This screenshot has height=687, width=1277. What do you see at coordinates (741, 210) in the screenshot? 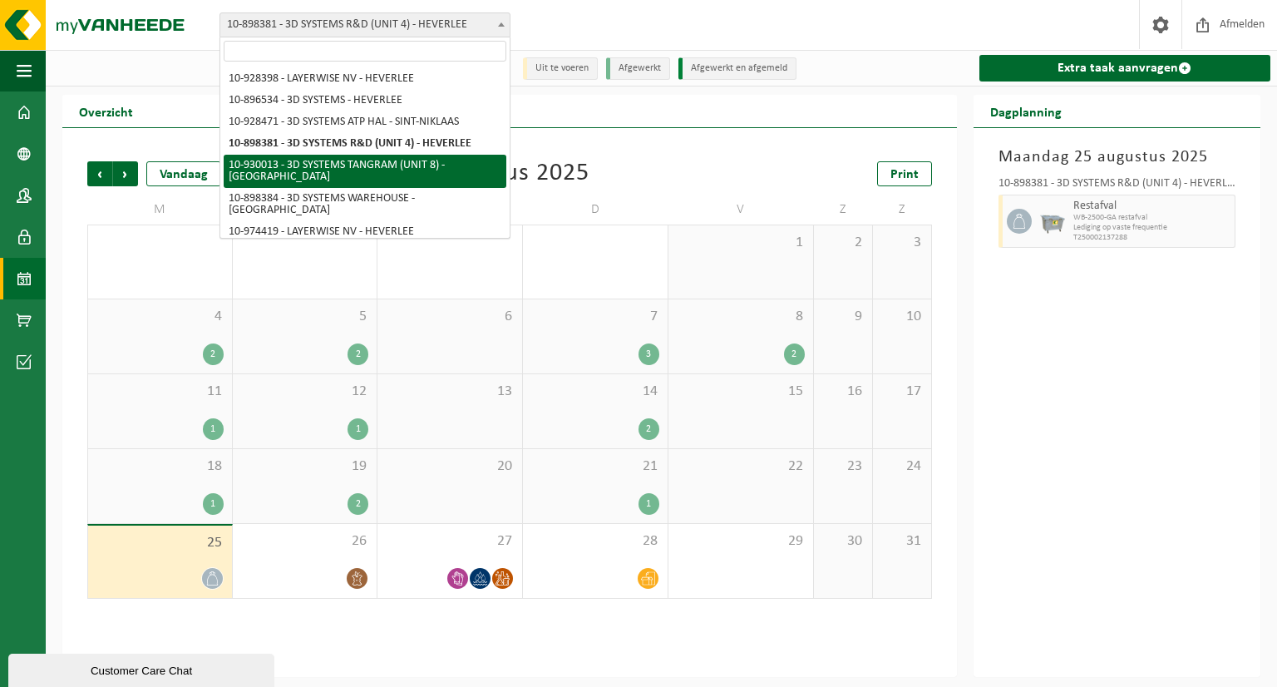
I see `td: V` at bounding box center [741, 210].